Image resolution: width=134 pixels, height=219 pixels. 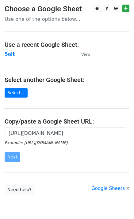 What do you see at coordinates (10, 54) in the screenshot?
I see `a: Salt` at bounding box center [10, 54].